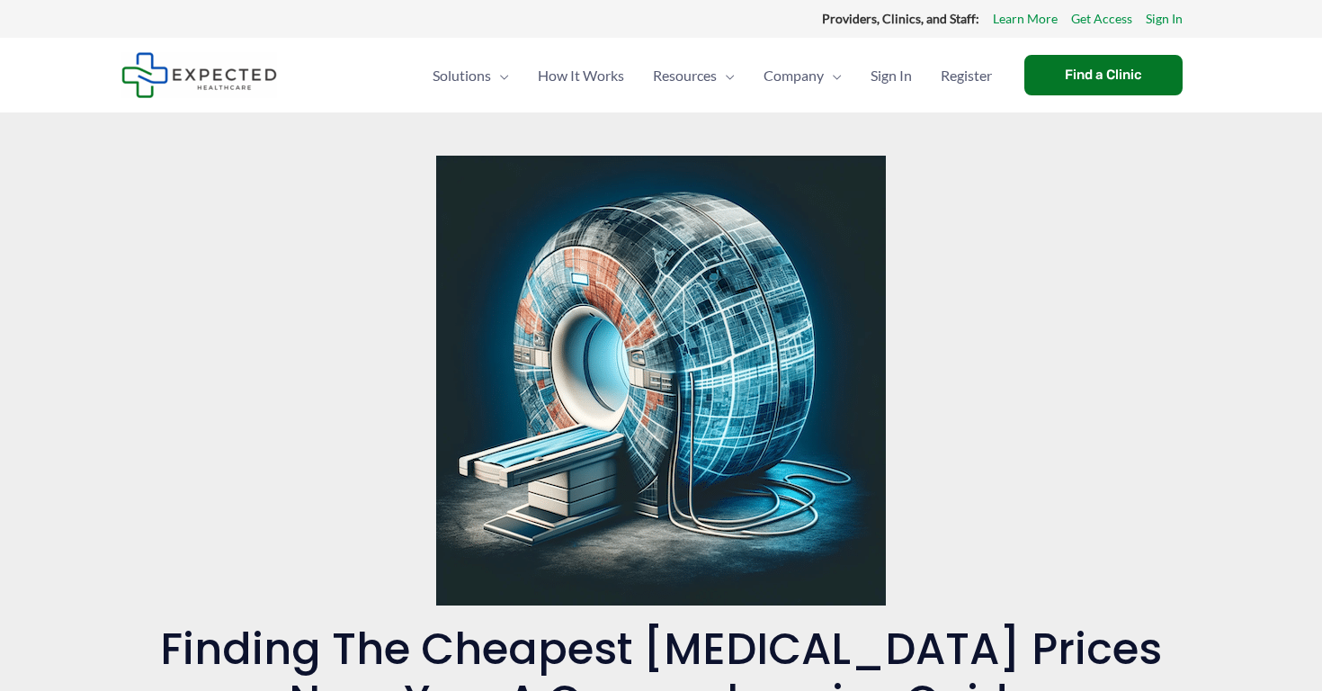 This screenshot has height=691, width=1322. What do you see at coordinates (966, 76) in the screenshot?
I see `span: Register` at bounding box center [966, 76].